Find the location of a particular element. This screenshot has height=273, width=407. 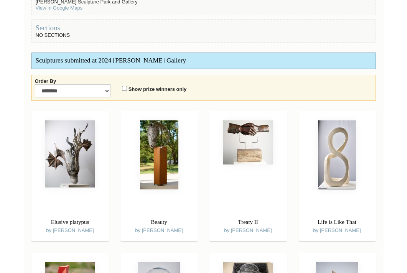

h3: Beauty is located at coordinates (159, 222).